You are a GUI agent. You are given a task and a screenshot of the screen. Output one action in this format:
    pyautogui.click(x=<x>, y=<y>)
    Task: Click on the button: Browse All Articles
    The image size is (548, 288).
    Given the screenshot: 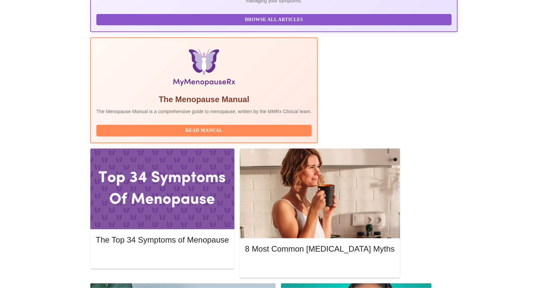 What is the action you would take?
    pyautogui.click(x=274, y=20)
    